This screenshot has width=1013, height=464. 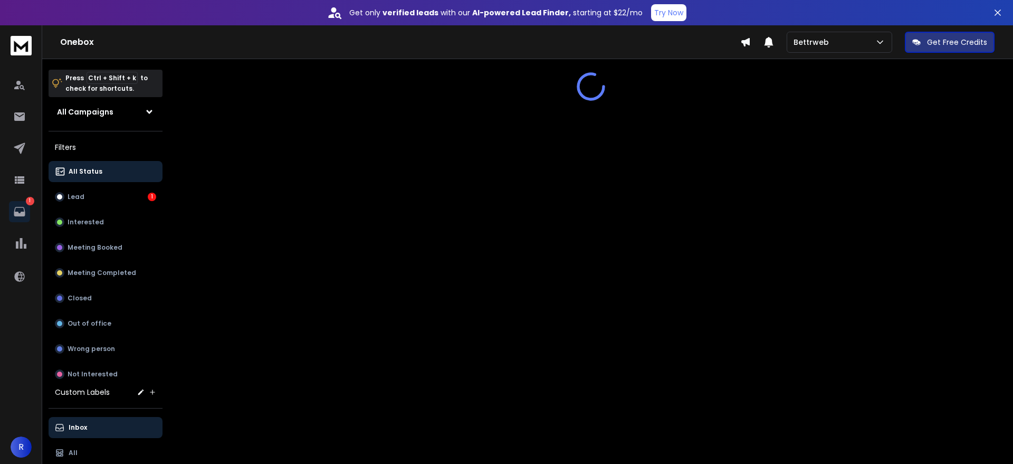 I want to click on p: Try Now, so click(x=669, y=13).